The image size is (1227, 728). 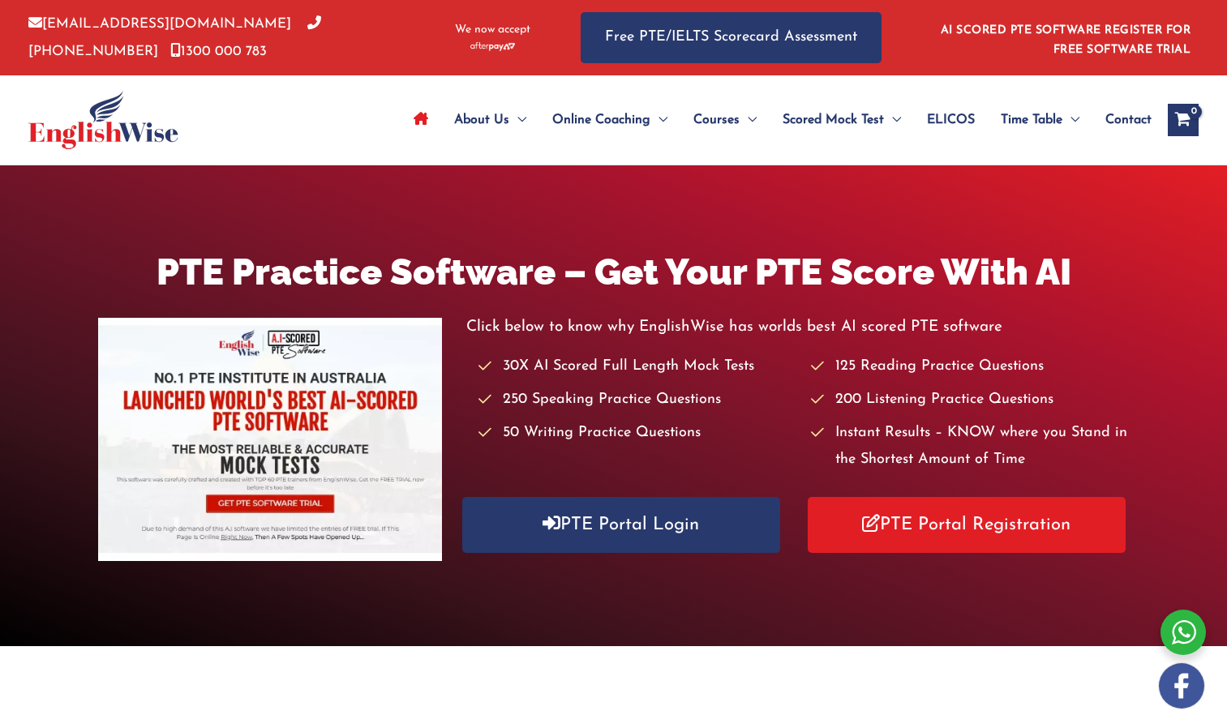 I want to click on span: Courses, so click(x=716, y=120).